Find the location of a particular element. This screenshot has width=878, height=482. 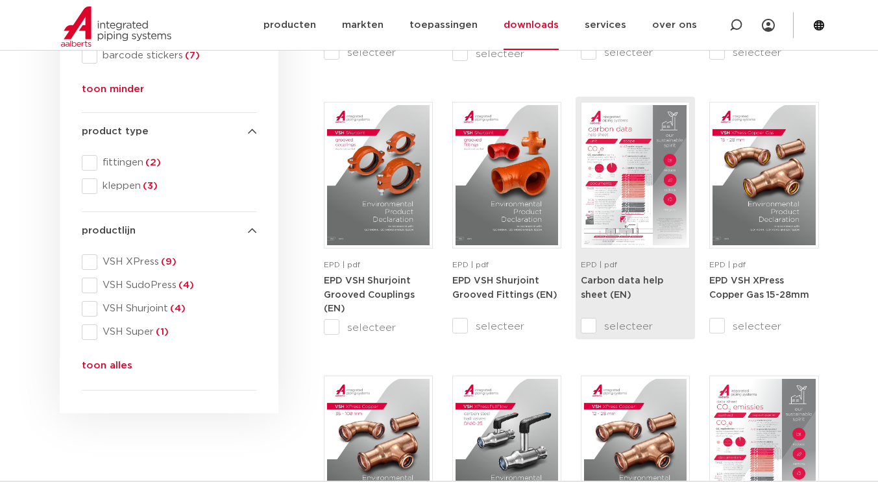

span: (9) is located at coordinates (167, 262).